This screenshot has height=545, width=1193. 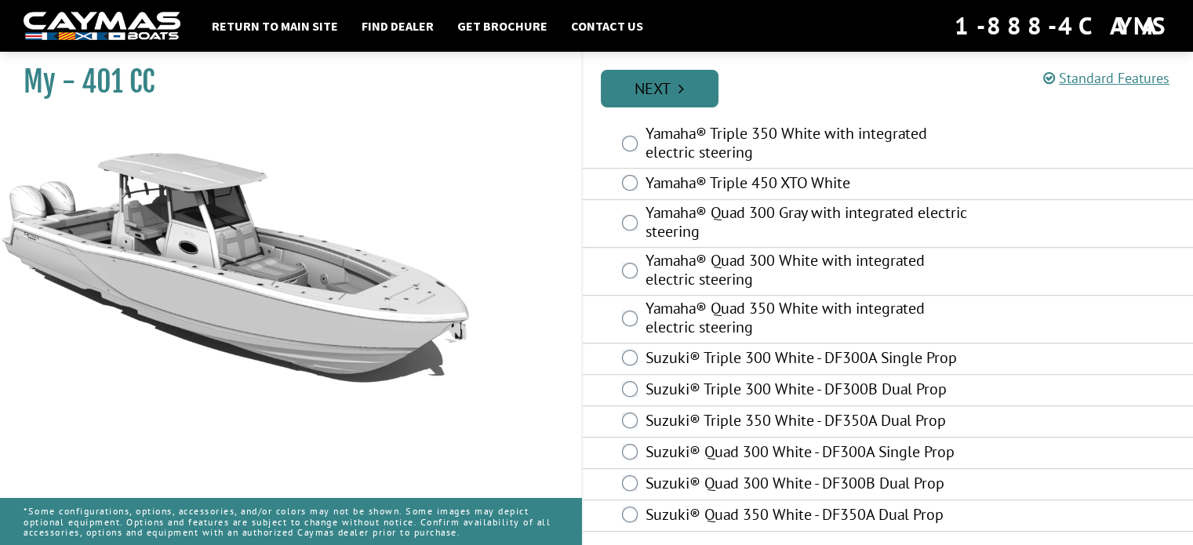 What do you see at coordinates (809, 359) in the screenshot?
I see `label: Suzuki® Triple 300 White - DF300A Single Prop` at bounding box center [809, 359].